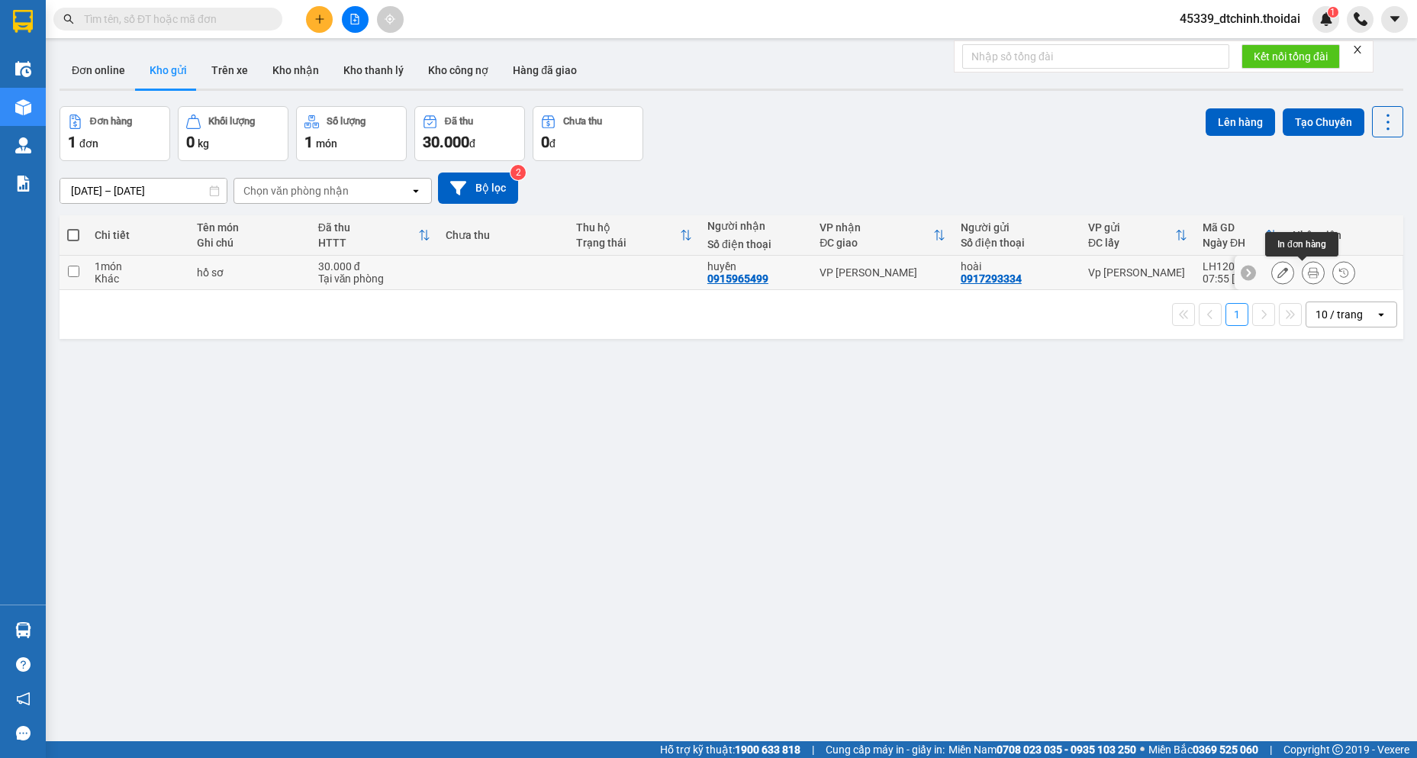 This screenshot has height=758, width=1417. What do you see at coordinates (1326, 19) in the screenshot?
I see `img: icon-new-feature` at bounding box center [1326, 19].